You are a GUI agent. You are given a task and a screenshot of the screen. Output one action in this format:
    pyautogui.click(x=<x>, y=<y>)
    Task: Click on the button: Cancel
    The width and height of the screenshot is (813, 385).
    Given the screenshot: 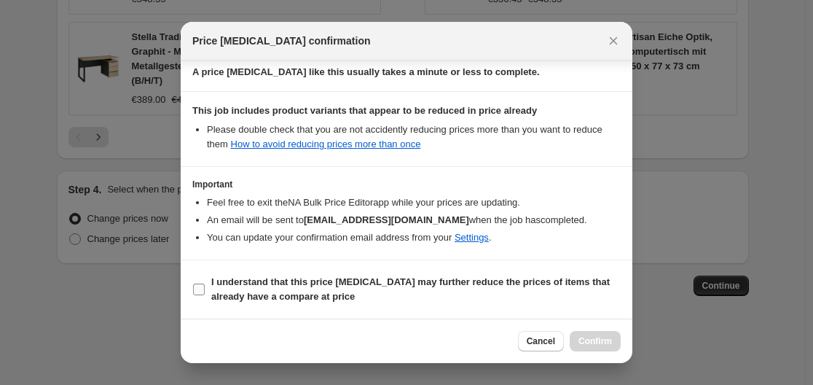 What is the action you would take?
    pyautogui.click(x=540, y=341)
    